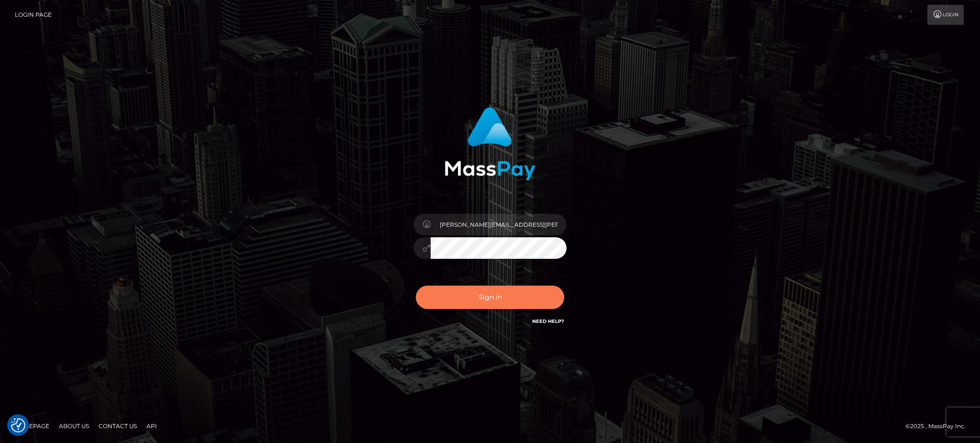  Describe the element at coordinates (548, 321) in the screenshot. I see `a: Need Help?` at that location.